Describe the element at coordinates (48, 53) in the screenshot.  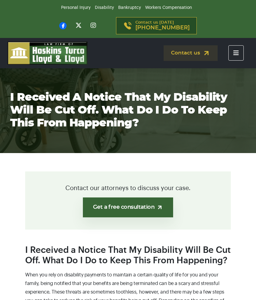
I see `img: logo` at that location.